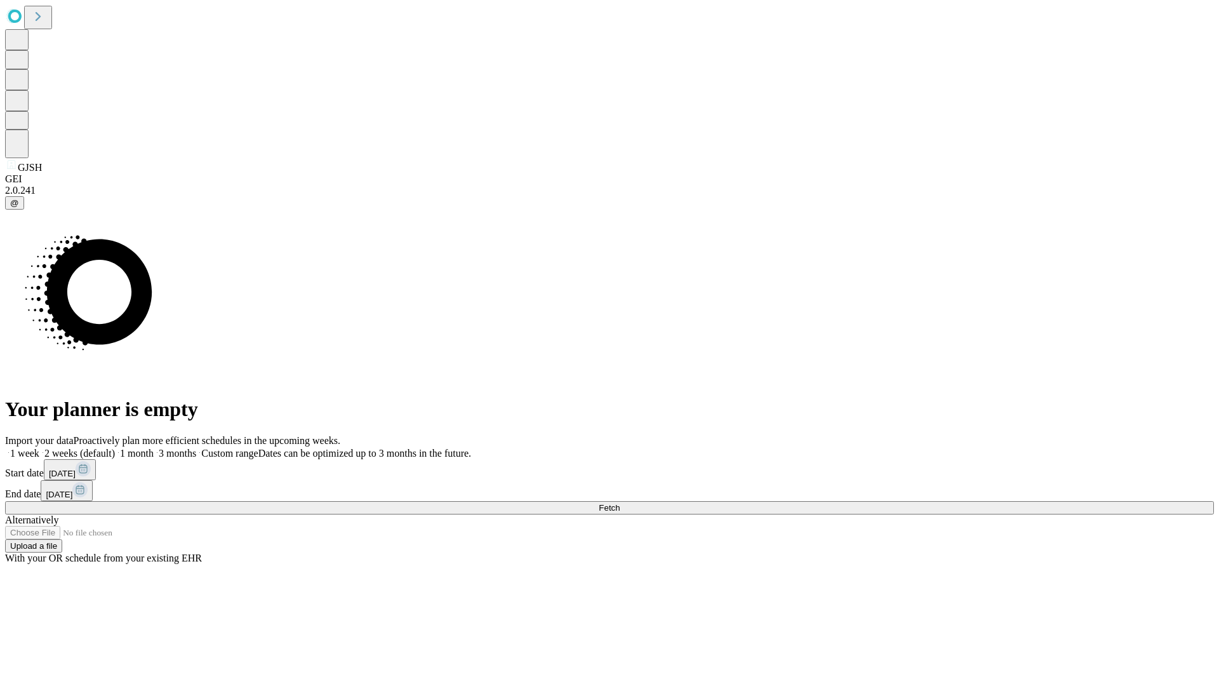 This screenshot has height=686, width=1219. I want to click on span: Import your data, so click(39, 440).